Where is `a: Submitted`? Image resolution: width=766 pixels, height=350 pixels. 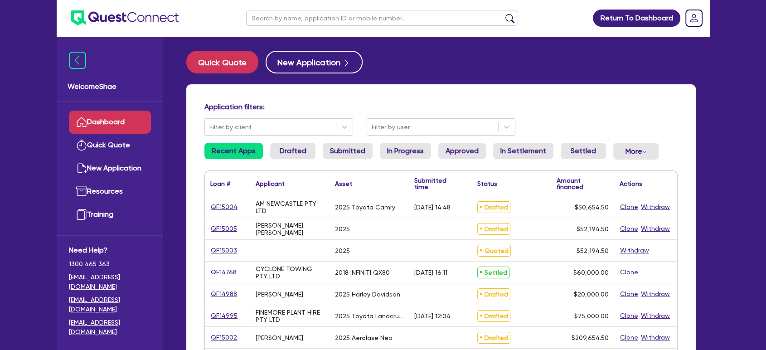
a: Submitted is located at coordinates (348, 151).